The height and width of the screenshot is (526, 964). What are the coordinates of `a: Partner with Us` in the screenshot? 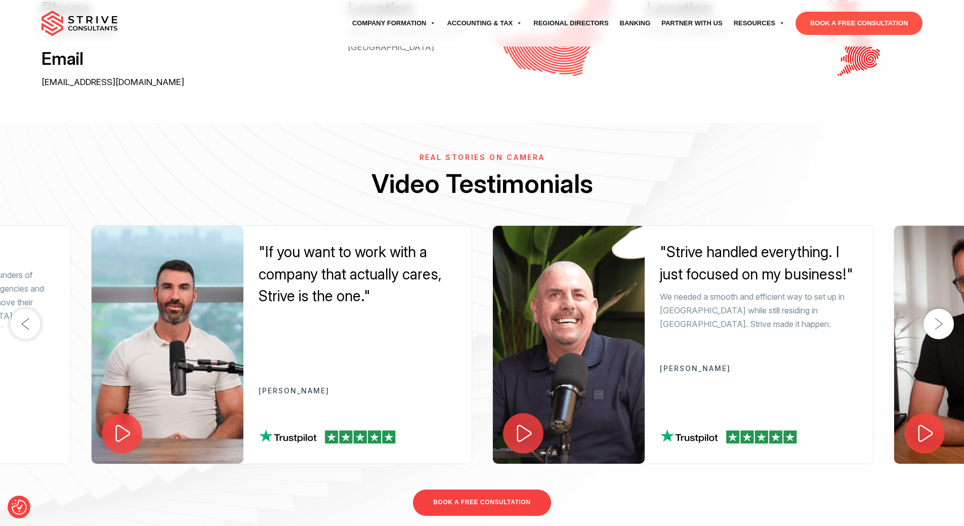 It's located at (692, 23).